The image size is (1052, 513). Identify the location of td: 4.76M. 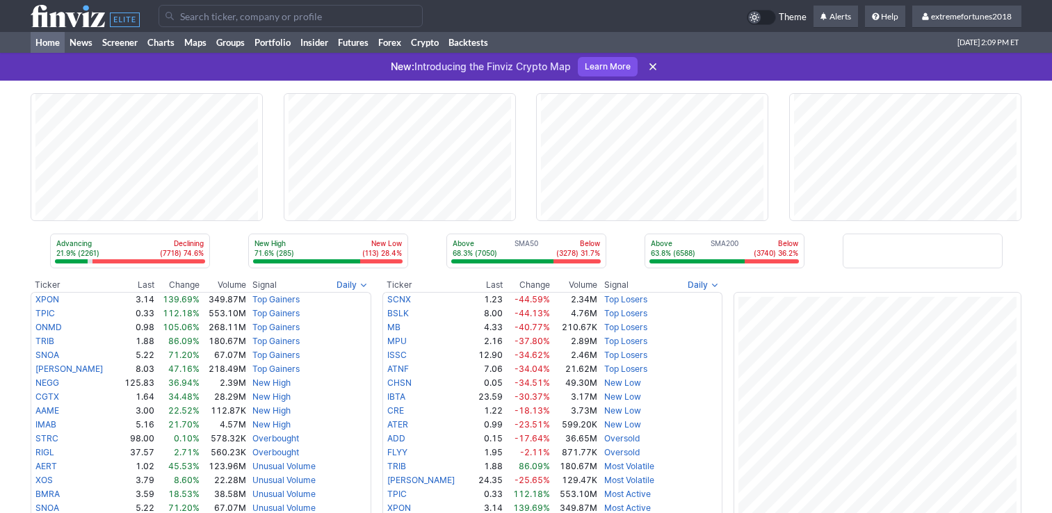
(574, 314).